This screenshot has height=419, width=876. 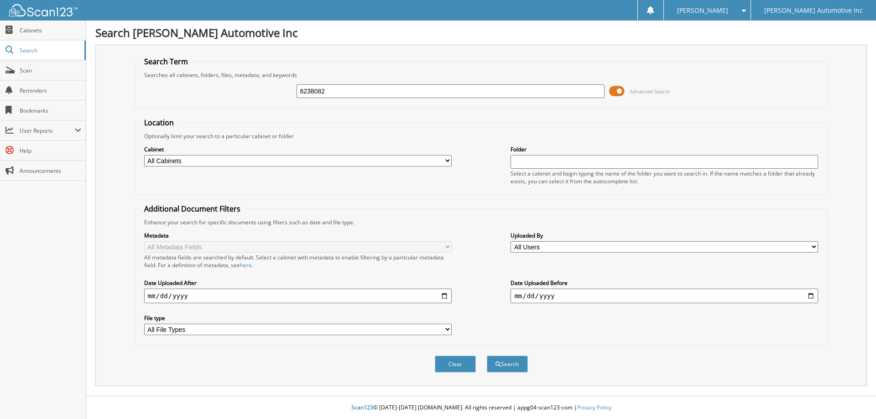 I want to click on div: Select a cabinet and begin typing the name of the folder you want to search in. If the name match..., so click(x=664, y=177).